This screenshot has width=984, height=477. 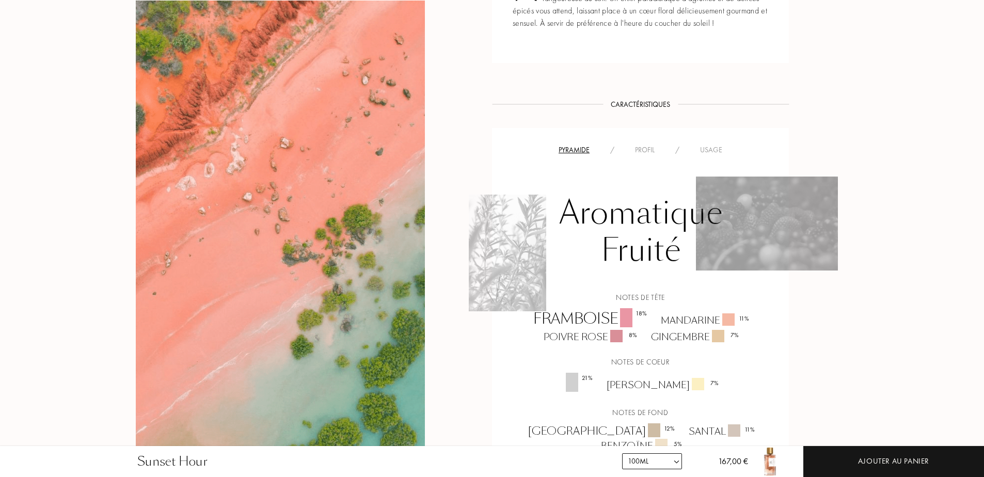 What do you see at coordinates (678, 444) in the screenshot?
I see `div: 5 %` at bounding box center [678, 444].